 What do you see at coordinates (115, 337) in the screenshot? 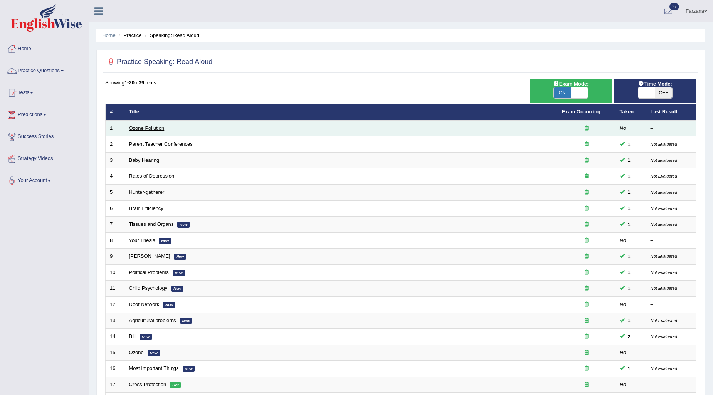
I see `td: 14` at bounding box center [115, 337].